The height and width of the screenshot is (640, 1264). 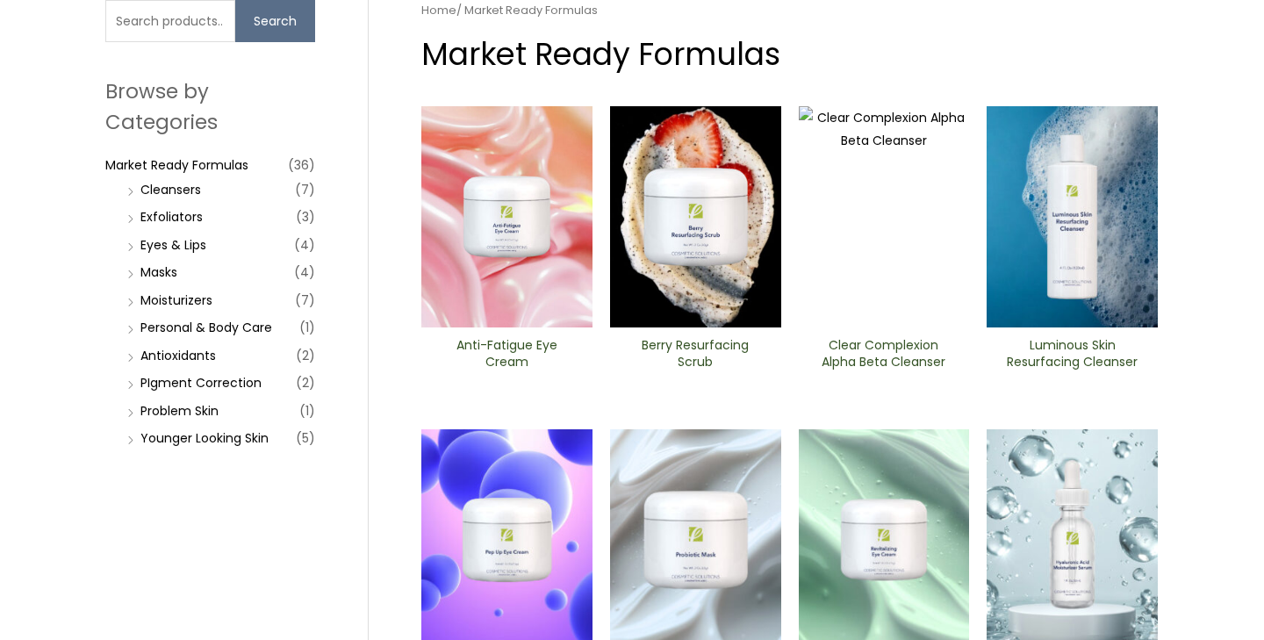 What do you see at coordinates (695, 354) in the screenshot?
I see `h2: Berry Resurfacing Scrub` at bounding box center [695, 354].